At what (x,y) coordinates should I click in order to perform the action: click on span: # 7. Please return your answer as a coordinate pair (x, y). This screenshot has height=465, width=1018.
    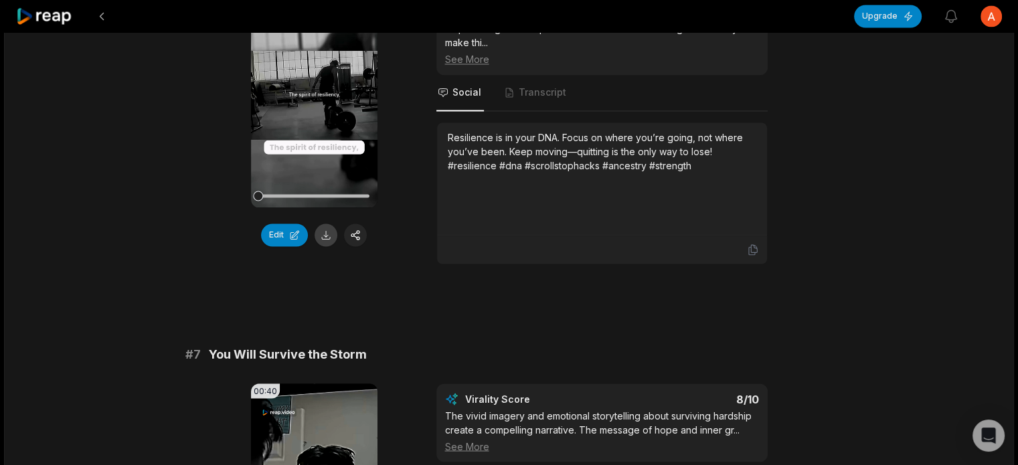
    Looking at the image, I should click on (193, 354).